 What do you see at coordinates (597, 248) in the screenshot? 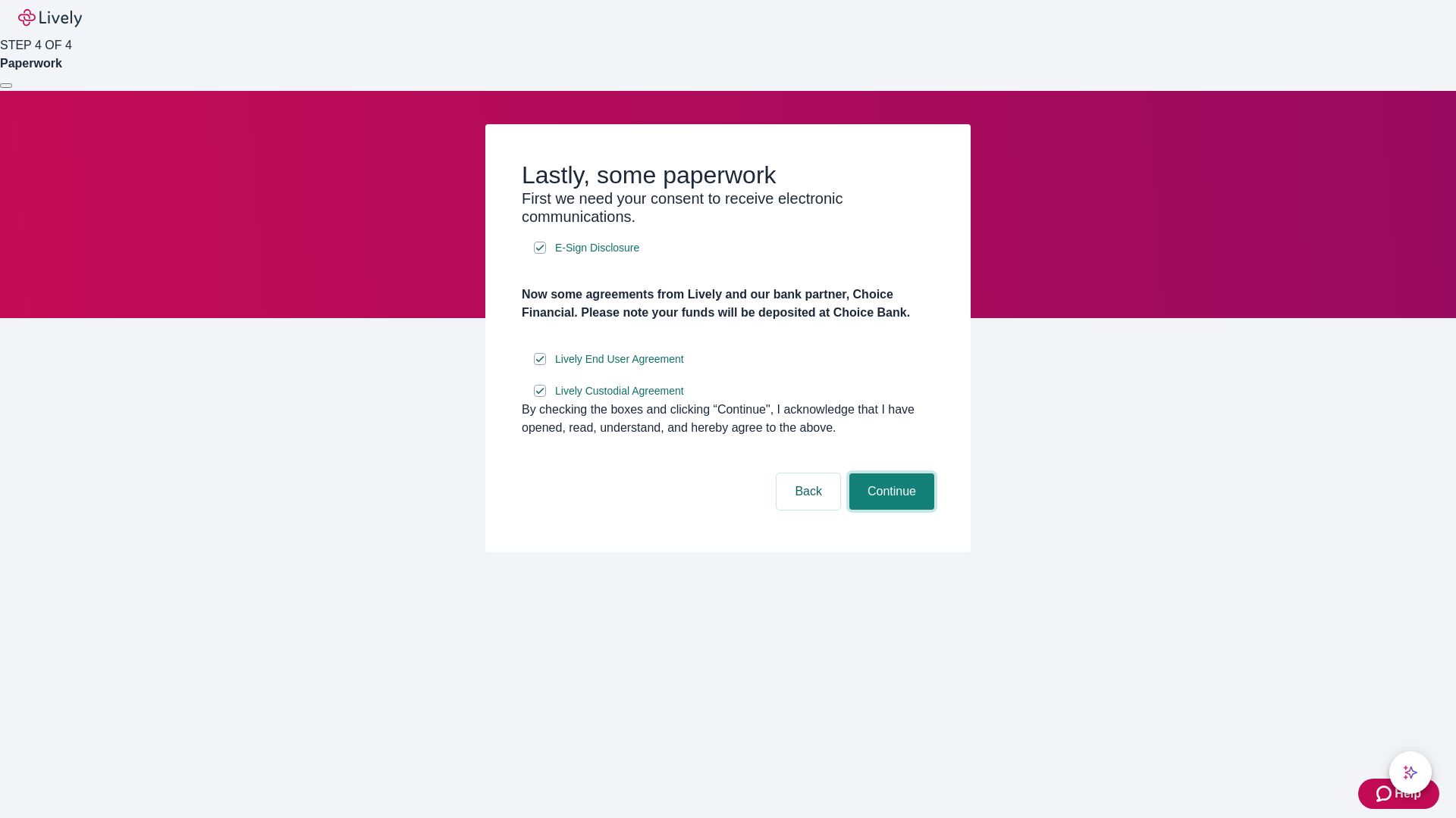
I see `span: E-Sign Disclosure` at bounding box center [597, 248].